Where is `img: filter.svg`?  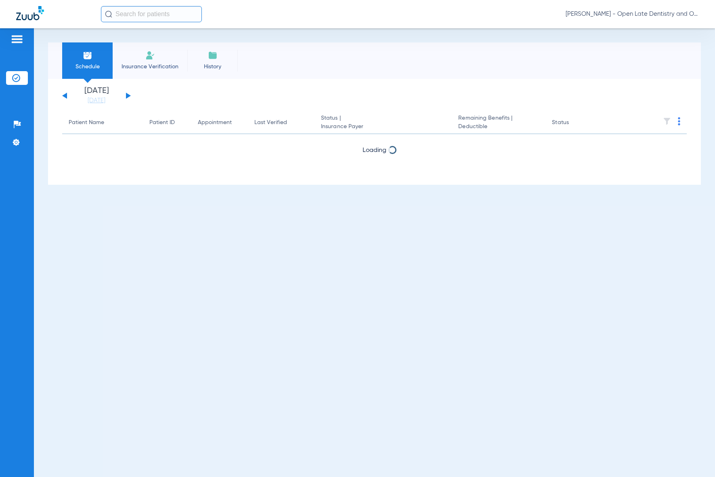
img: filter.svg is located at coordinates (667, 121).